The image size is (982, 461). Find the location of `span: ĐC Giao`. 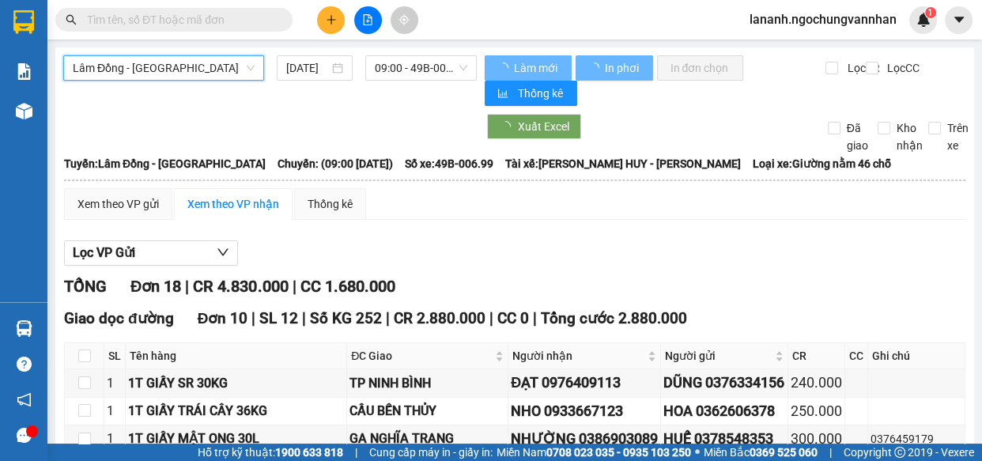

span: ĐC Giao is located at coordinates (421, 356).